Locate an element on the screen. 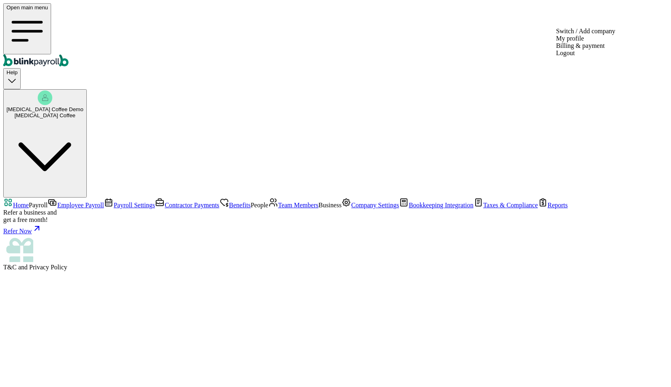  div: Switch / Add company is located at coordinates (586, 31).